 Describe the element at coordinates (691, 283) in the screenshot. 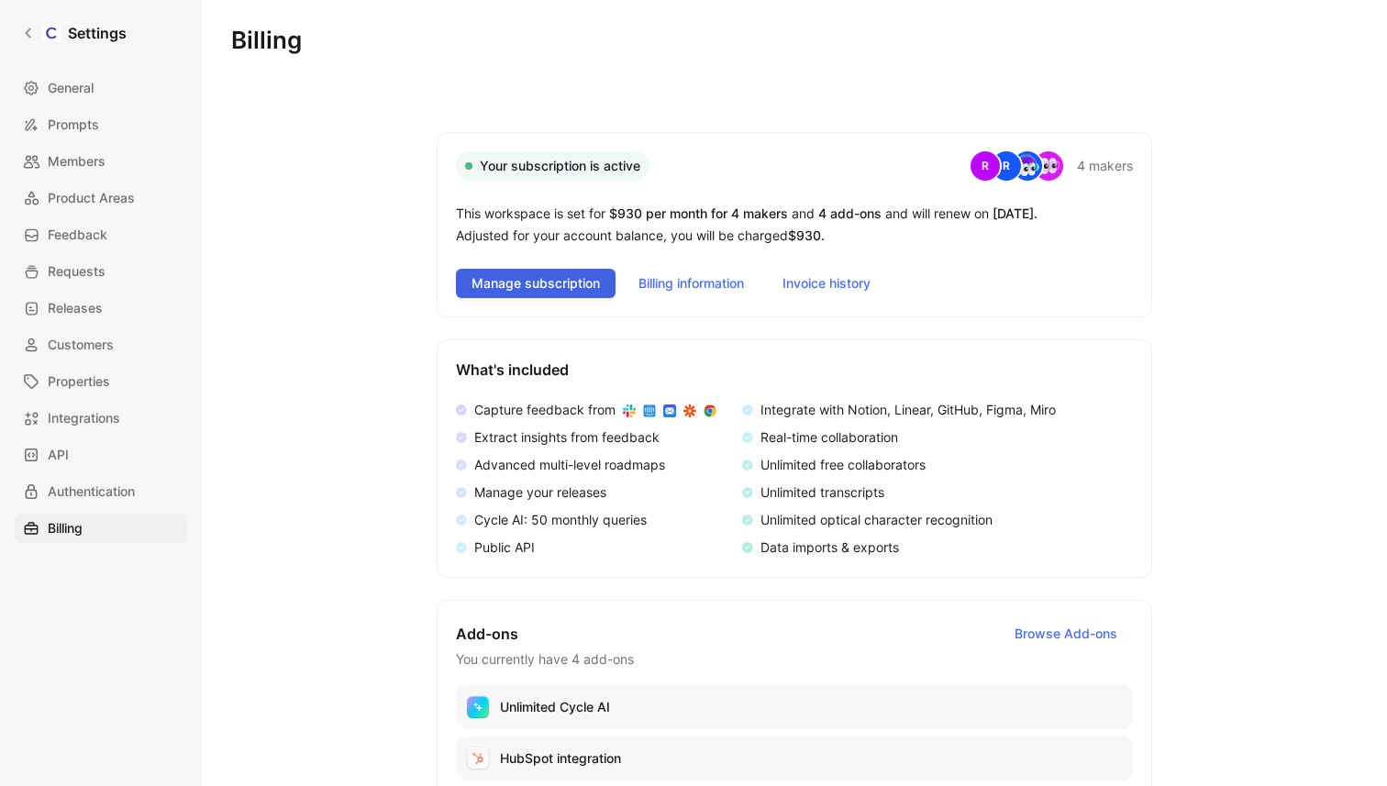

I see `span: Billing information` at that location.